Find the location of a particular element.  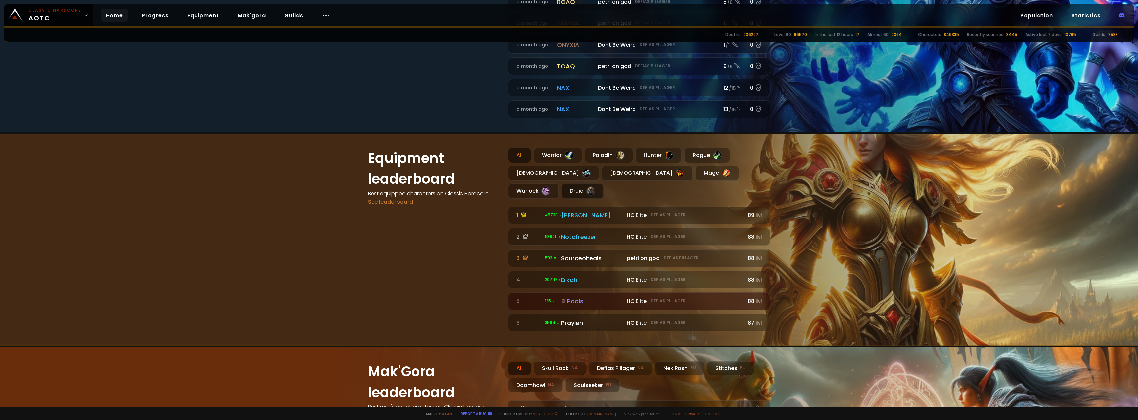

div: Pools is located at coordinates (592, 301).